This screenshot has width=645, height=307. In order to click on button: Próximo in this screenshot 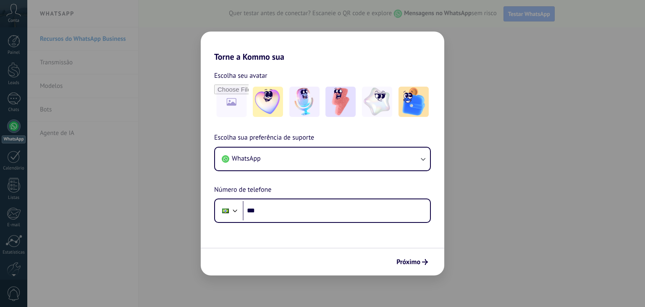, I will do `click(412, 262)`.